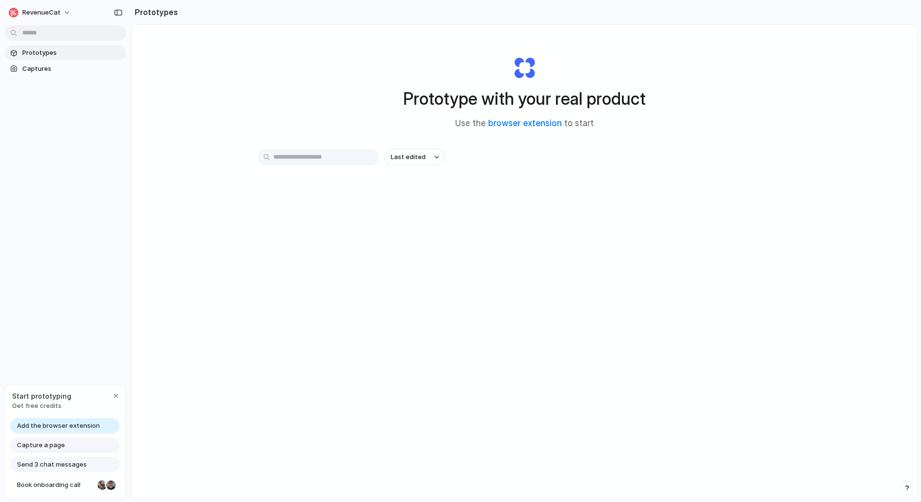  I want to click on span: Book onboarding call, so click(55, 485).